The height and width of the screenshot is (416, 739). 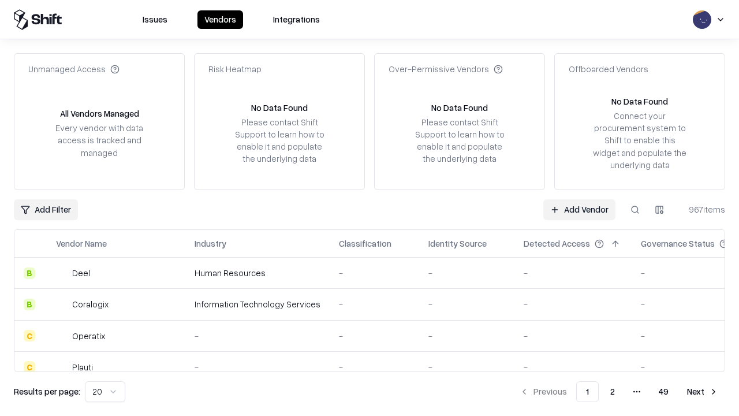 What do you see at coordinates (235, 69) in the screenshot?
I see `div: Risk Heatmap` at bounding box center [235, 69].